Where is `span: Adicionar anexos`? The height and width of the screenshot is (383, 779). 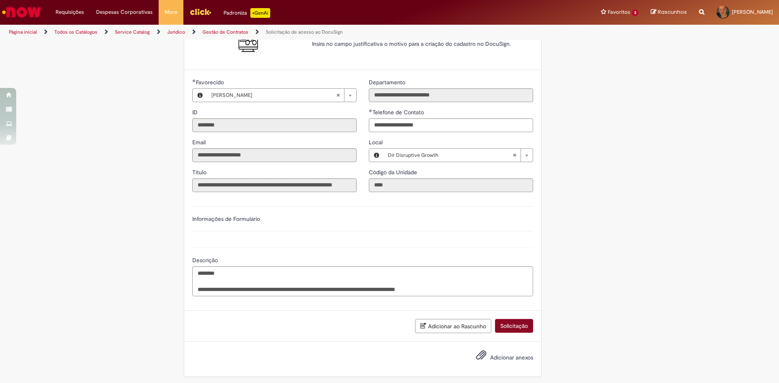 span: Adicionar anexos is located at coordinates (512, 358).